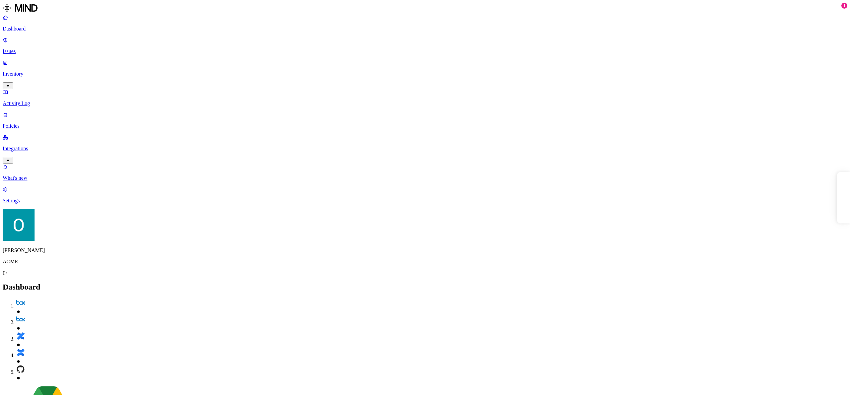  What do you see at coordinates (425, 23) in the screenshot?
I see `a: Dashboard` at bounding box center [425, 23].